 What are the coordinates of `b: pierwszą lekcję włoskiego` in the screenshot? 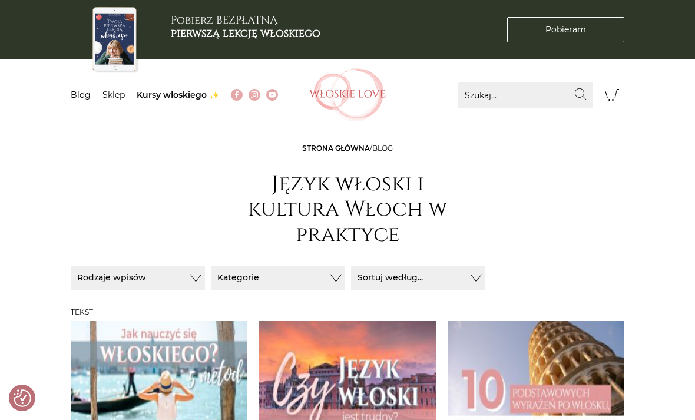 It's located at (246, 33).